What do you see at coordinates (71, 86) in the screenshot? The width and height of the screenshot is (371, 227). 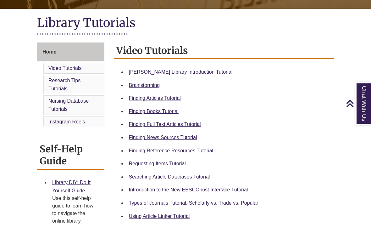 I see `div: Guide Page Menu` at bounding box center [71, 86].